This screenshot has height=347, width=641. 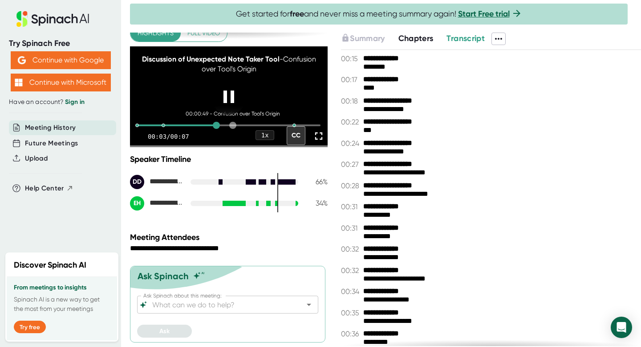 I want to click on span: Get started for and never miss a meeting summary again!, so click(x=379, y=14).